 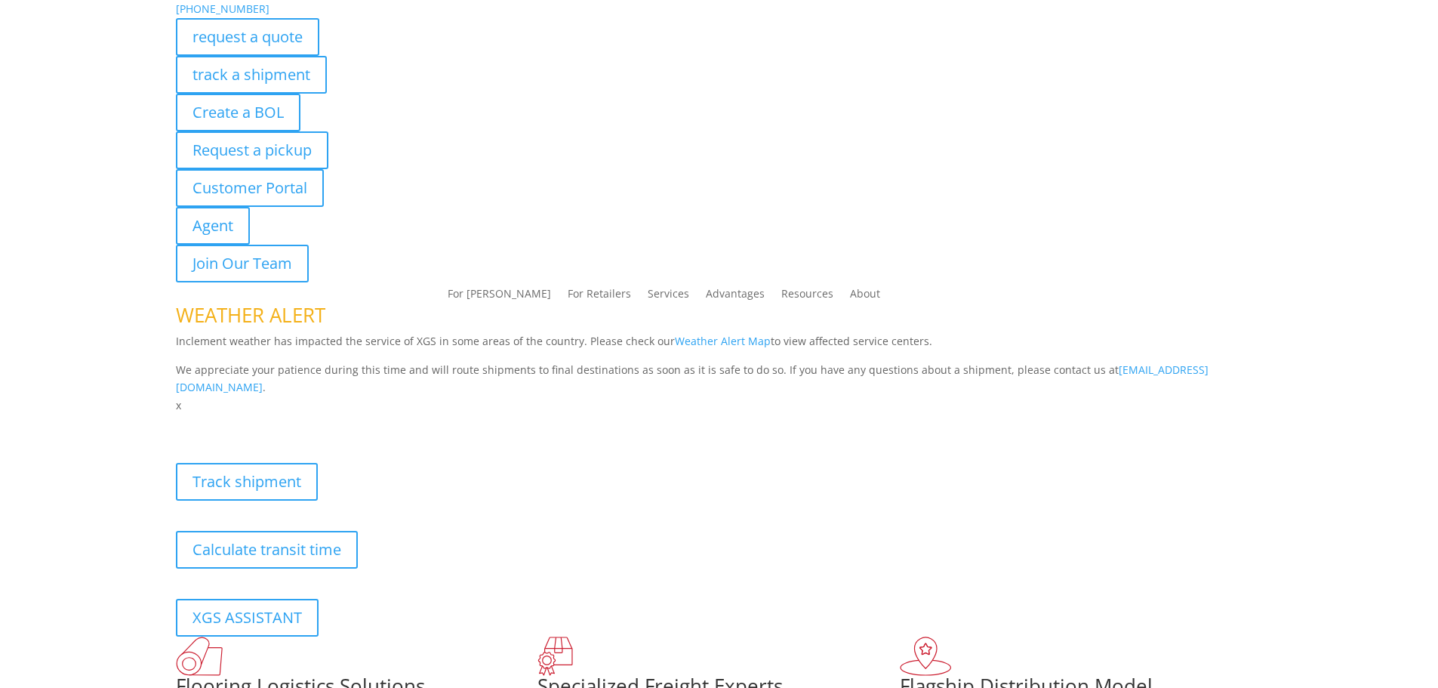 What do you see at coordinates (344, 423) in the screenshot?
I see `b: Visibility, transparency, and control for your entire supply chain.` at bounding box center [344, 423].